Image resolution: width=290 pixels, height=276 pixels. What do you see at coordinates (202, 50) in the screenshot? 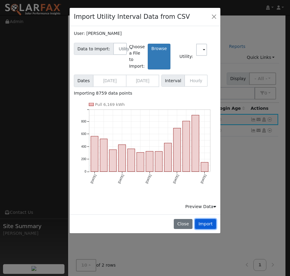
I see `input: Select a Utility` at bounding box center [202, 50].